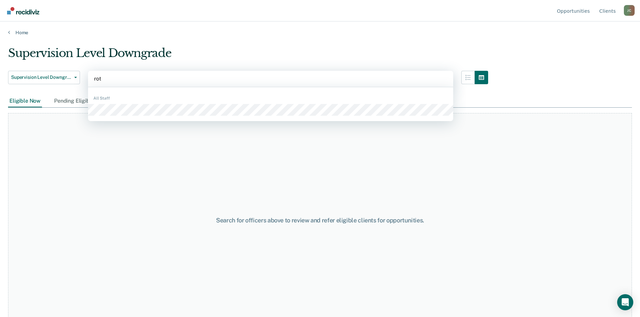 This screenshot has width=640, height=317. What do you see at coordinates (44, 78) in the screenshot?
I see `button: Supervision Level Downgrade` at bounding box center [44, 78].